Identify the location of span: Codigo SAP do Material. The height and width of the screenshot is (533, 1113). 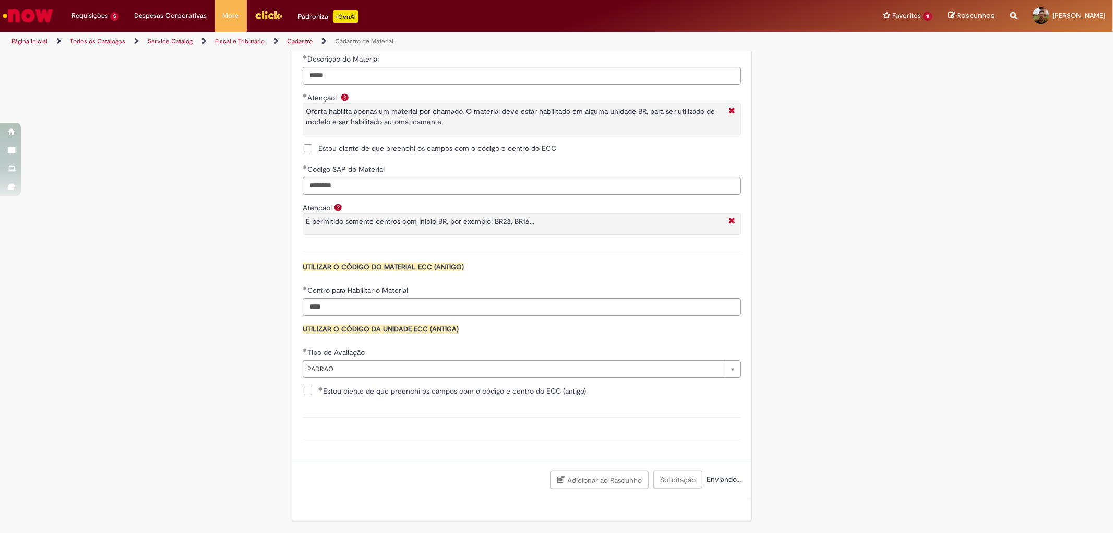
(347, 169).